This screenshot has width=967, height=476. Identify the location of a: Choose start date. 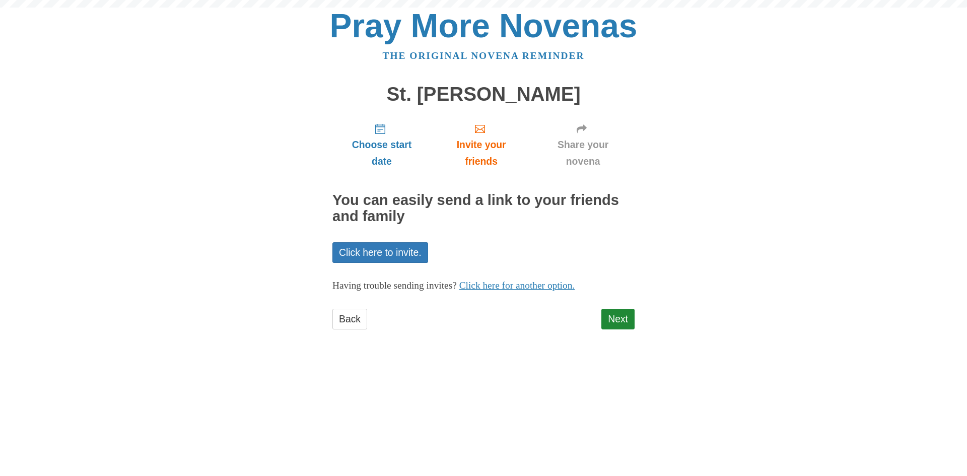
(382, 145).